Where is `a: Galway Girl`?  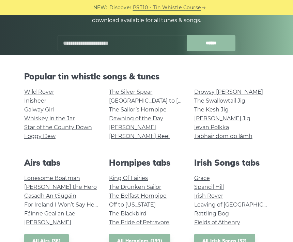
a: Galway Girl is located at coordinates (39, 109).